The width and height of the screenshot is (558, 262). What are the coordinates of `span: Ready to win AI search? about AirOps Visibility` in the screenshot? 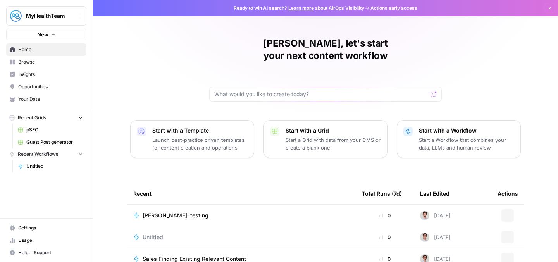 It's located at (299, 8).